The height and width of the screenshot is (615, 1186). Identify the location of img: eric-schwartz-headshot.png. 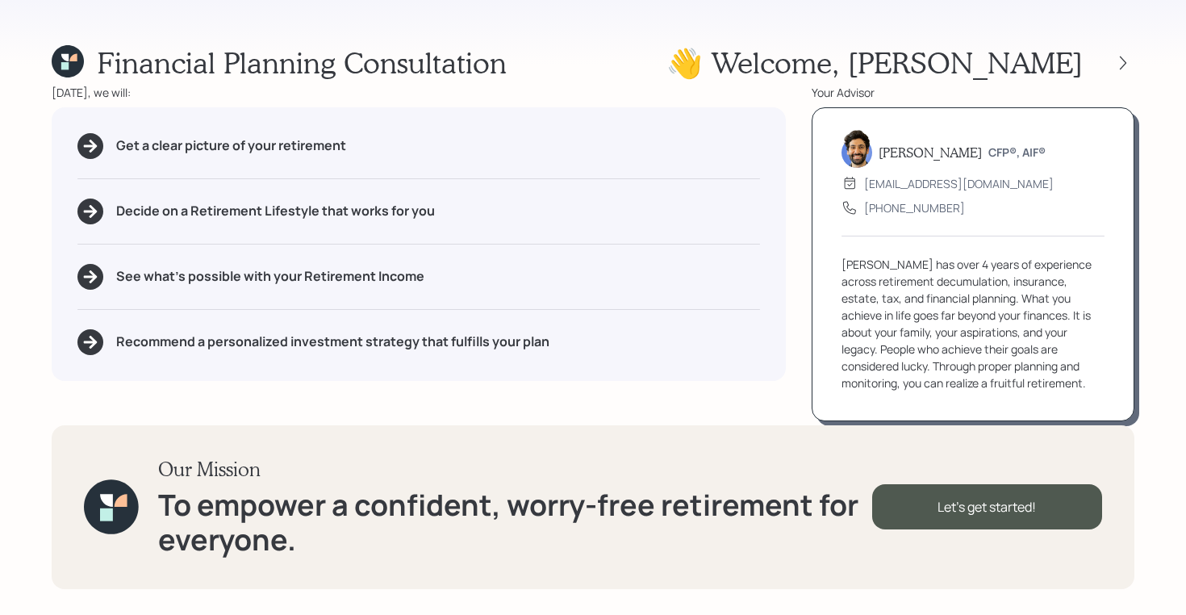
(857, 148).